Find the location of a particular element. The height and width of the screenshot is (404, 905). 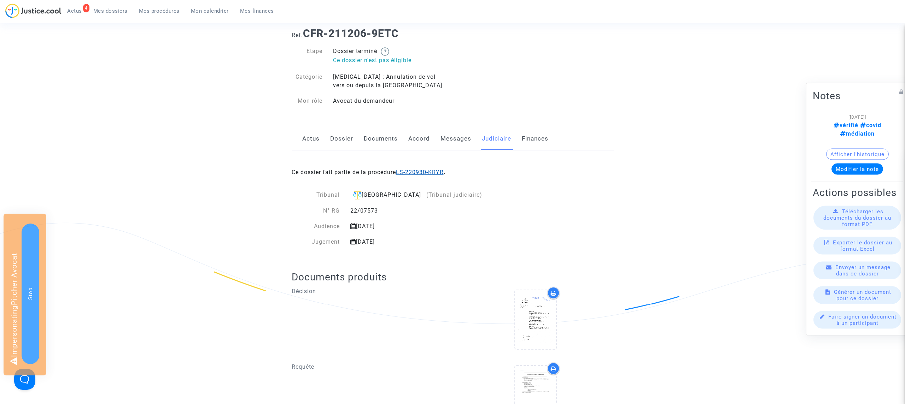

span: Stop is located at coordinates (30, 294).